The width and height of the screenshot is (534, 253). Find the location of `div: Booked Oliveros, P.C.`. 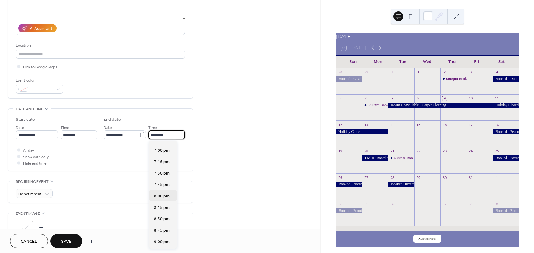

div: Booked Oliveros, P.C. is located at coordinates (401, 184).